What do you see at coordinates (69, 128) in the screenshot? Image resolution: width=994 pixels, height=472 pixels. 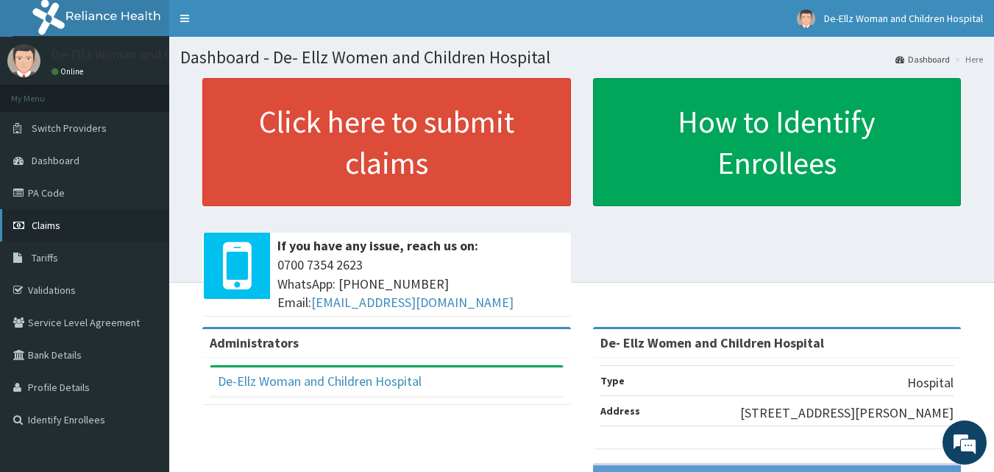 I see `span: Switch Providers` at bounding box center [69, 128].